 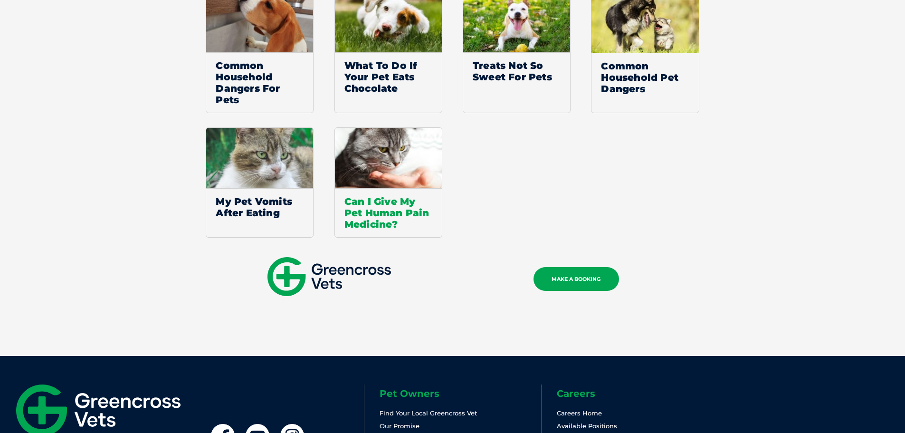 What do you see at coordinates (388, 182) in the screenshot?
I see `a: Can I Give My Pet Human Pain Medicine?` at bounding box center [388, 182].